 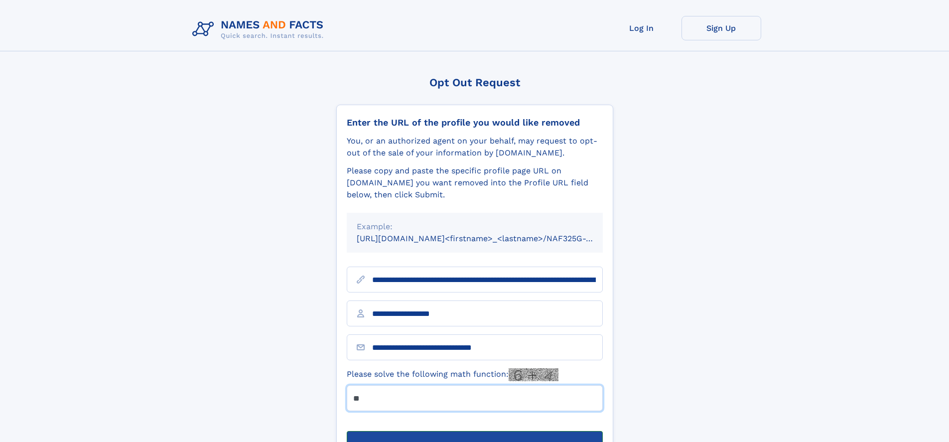 What do you see at coordinates (475, 227) in the screenshot?
I see `div: Example:` at bounding box center [475, 227].